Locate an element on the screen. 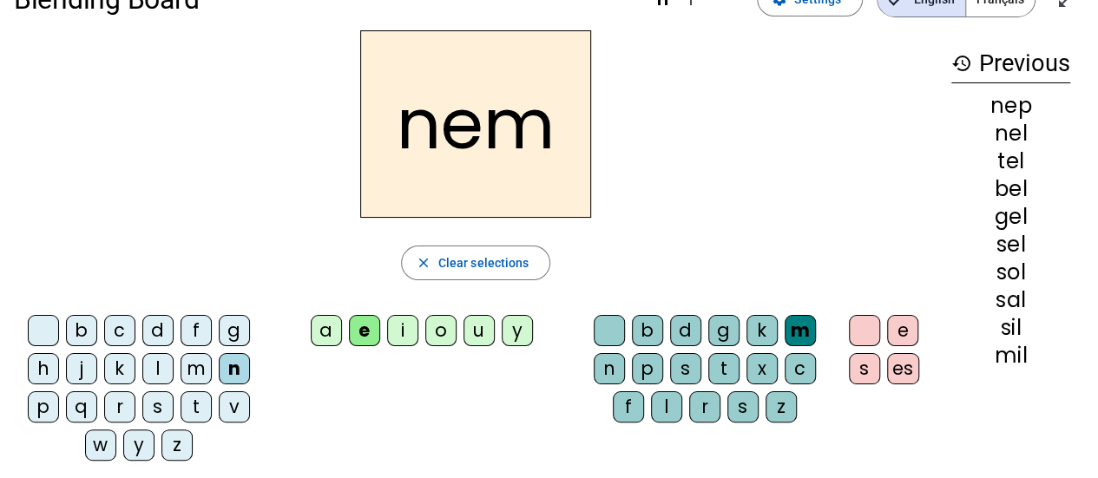  div: x is located at coordinates (762, 369).